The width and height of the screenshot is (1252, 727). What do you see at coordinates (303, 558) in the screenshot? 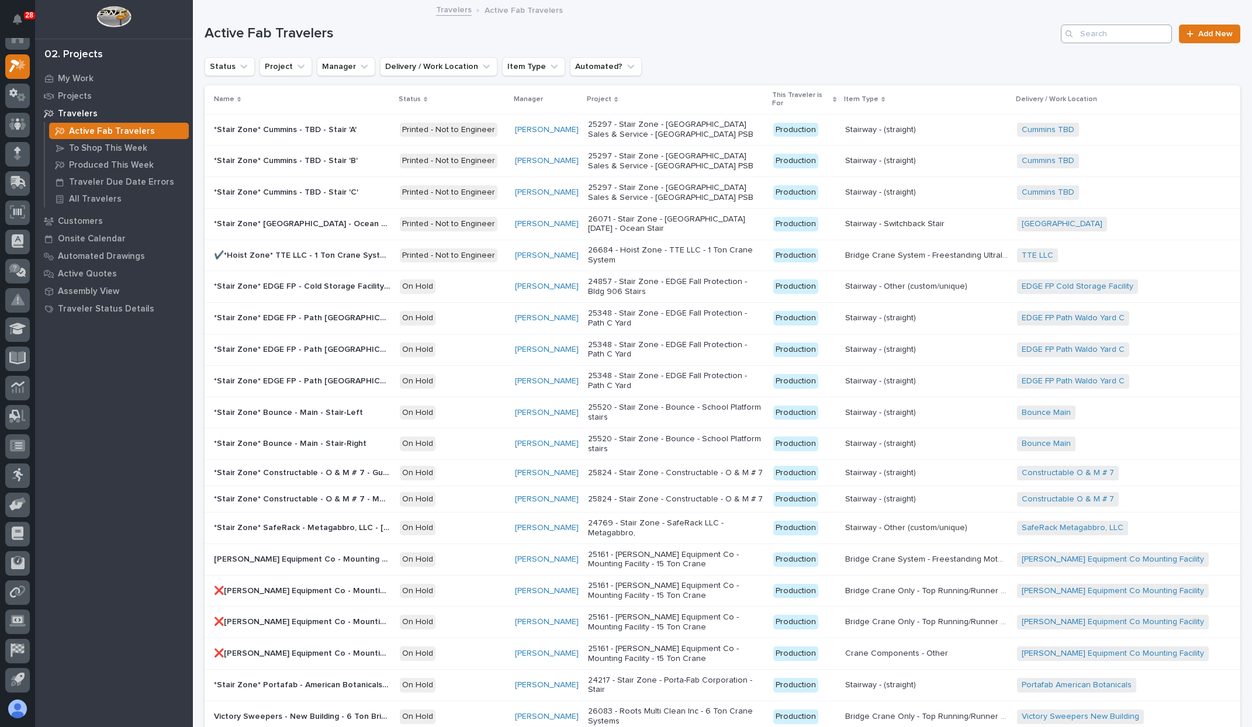
I see `p: Elliott Equipment Co - Mounting Facility - 15 Ton Crane System` at bounding box center [303, 558].